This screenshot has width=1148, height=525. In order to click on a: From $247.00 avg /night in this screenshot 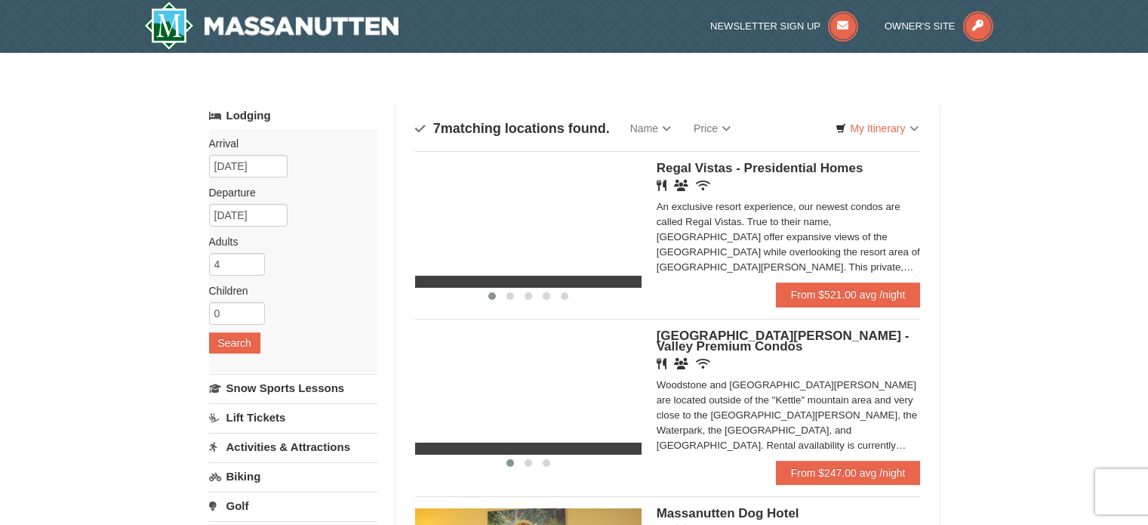, I will do `click(848, 472)`.